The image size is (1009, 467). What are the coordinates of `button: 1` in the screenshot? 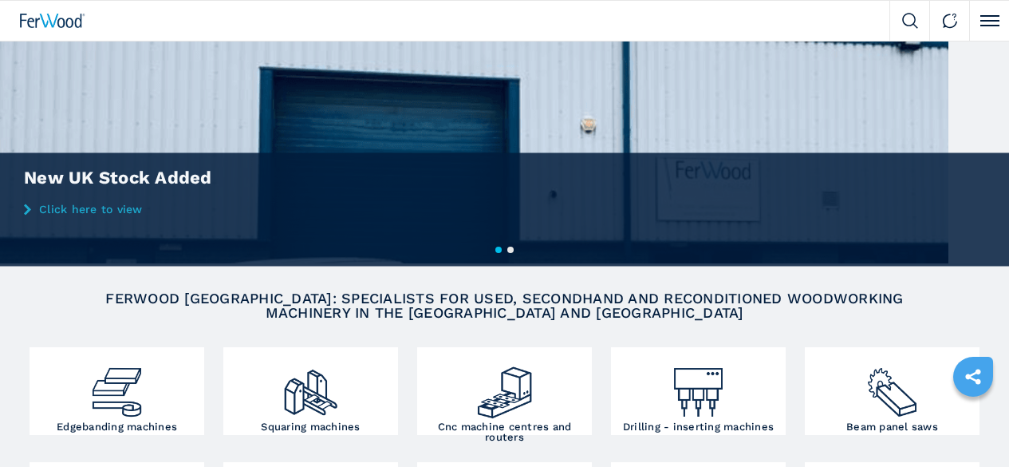 It's located at (499, 250).